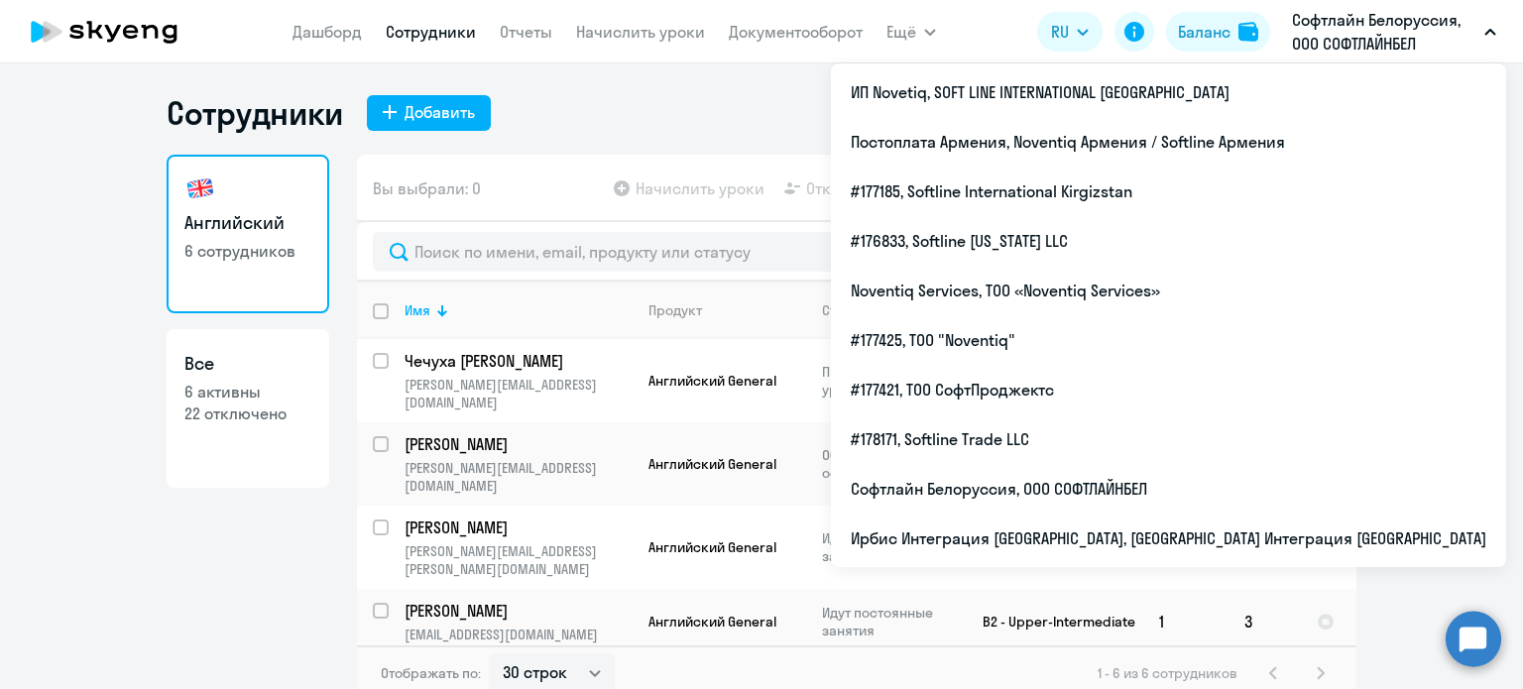 This screenshot has width=1523, height=689. What do you see at coordinates (200, 188) in the screenshot?
I see `img: english` at bounding box center [200, 188].